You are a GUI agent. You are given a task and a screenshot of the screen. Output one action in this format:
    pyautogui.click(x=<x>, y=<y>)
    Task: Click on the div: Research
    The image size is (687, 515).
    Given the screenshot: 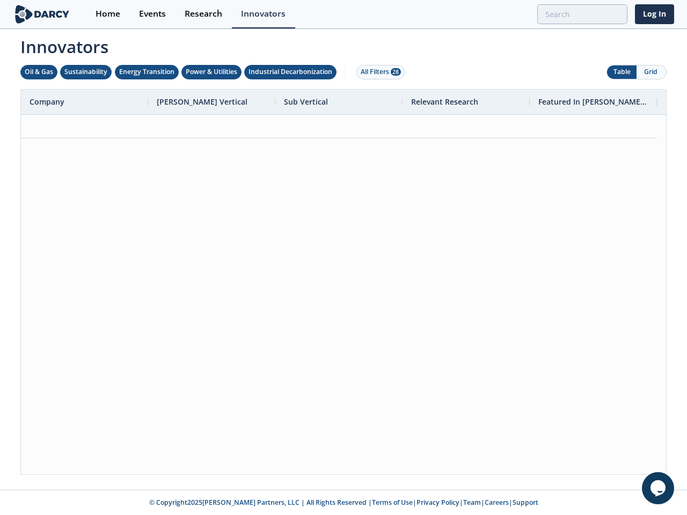 What is the action you would take?
    pyautogui.click(x=203, y=14)
    